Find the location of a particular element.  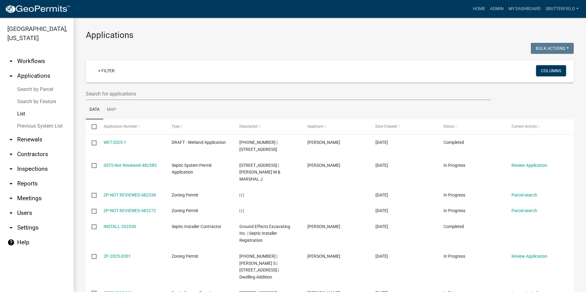

datatable-header-cell: Application Number is located at coordinates (132, 127).